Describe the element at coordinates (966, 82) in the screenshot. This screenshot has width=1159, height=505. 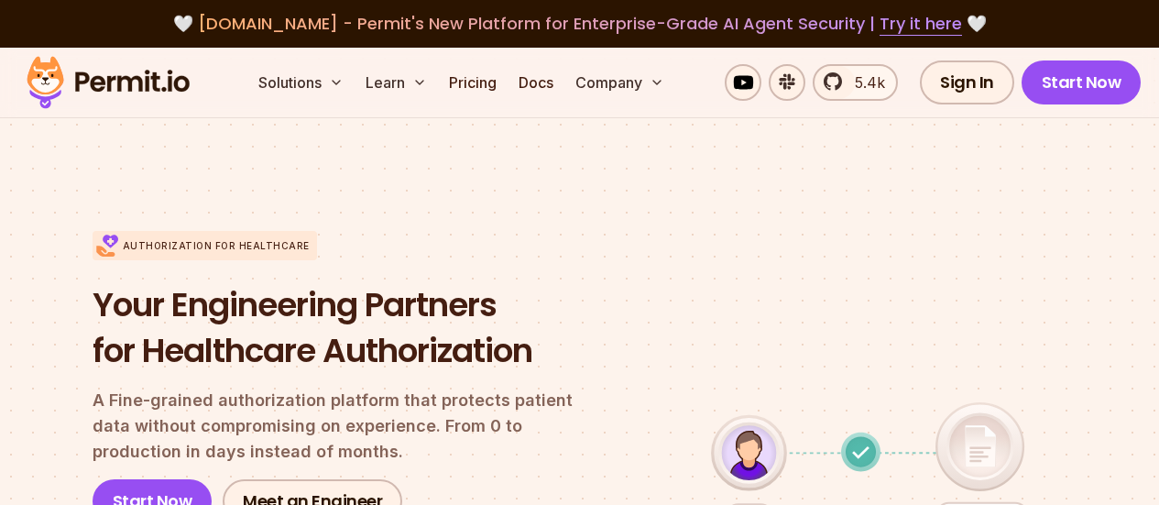
I see `a: Sign In` at that location.